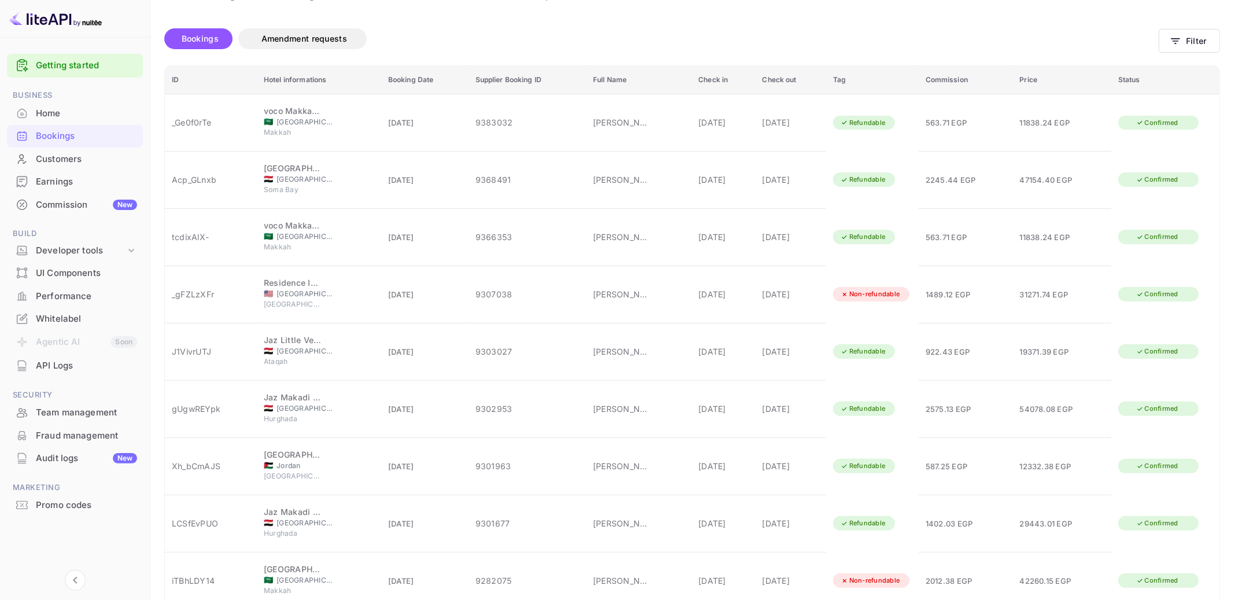 This screenshot has width=1234, height=600. What do you see at coordinates (86, 205) in the screenshot?
I see `div: Commission` at bounding box center [86, 205].